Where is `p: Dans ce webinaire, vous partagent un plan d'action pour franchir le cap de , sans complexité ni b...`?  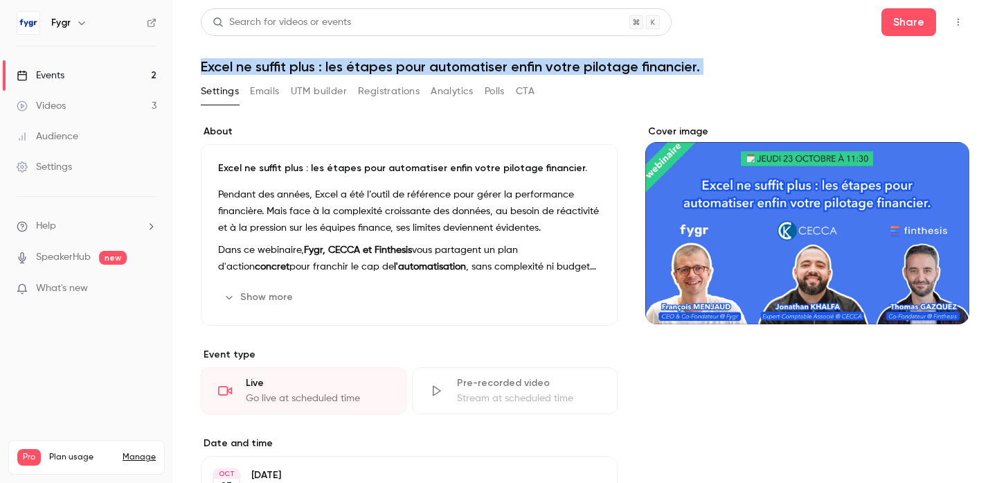 p: Dans ce webinaire, vous partagent un plan d'action pour franchir le cap de , sans complexité ni b... is located at coordinates (409, 258).